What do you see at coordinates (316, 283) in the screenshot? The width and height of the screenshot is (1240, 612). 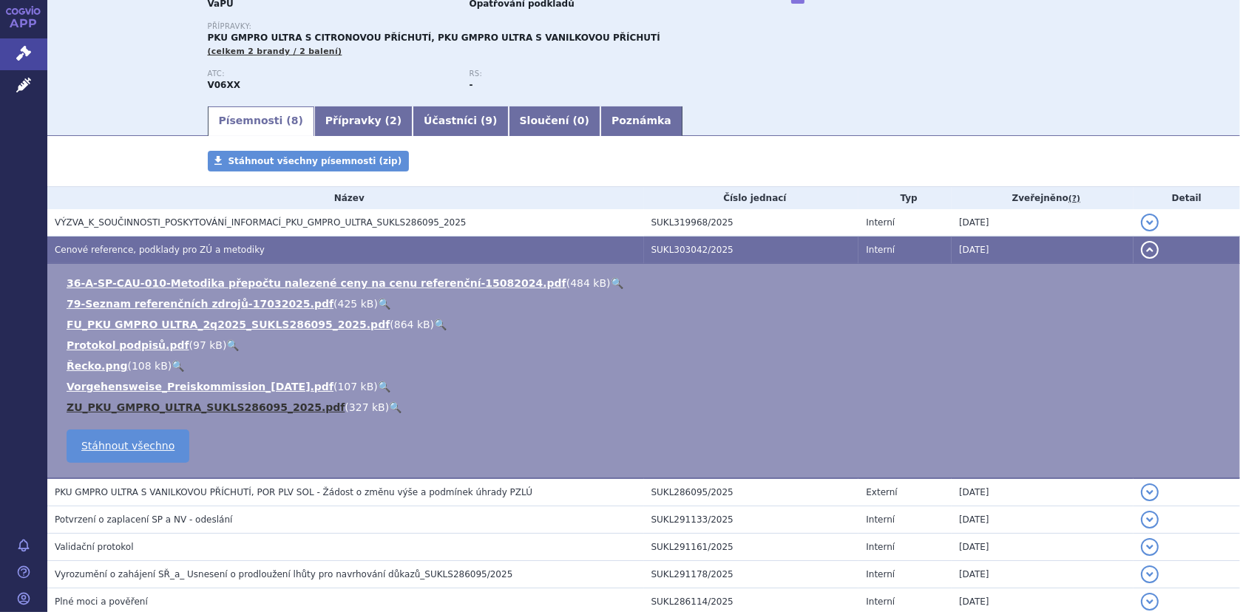 I see `a: 36-A-SP-CAU-010-Metodika přepočtu nalezené ceny na cenu referenční-15082024.pdf` at bounding box center [316, 283].